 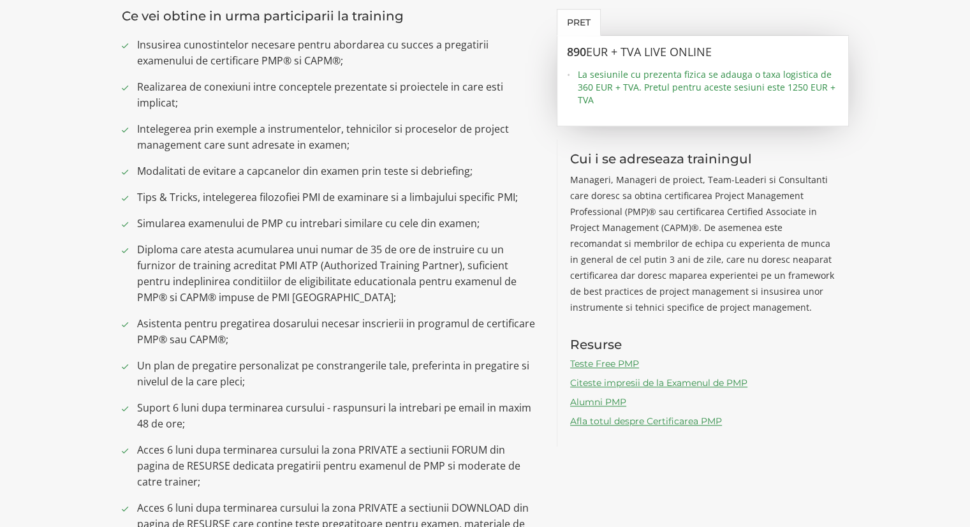 I want to click on span: EUR + TVA LIVE ONLINE, so click(x=649, y=52).